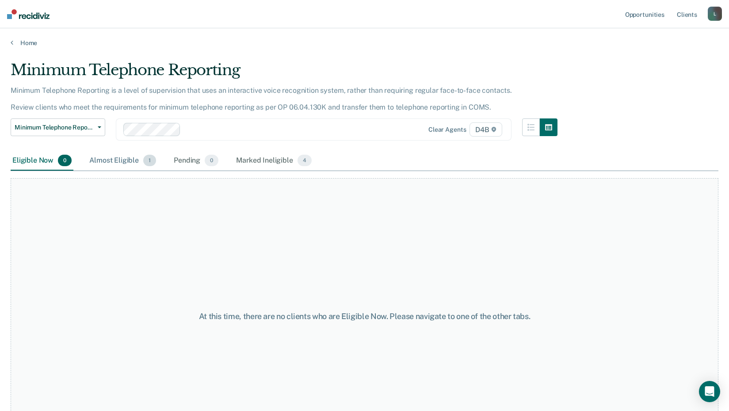 The width and height of the screenshot is (729, 411). What do you see at coordinates (274, 161) in the screenshot?
I see `div: Marked Ineligible4` at bounding box center [274, 161].